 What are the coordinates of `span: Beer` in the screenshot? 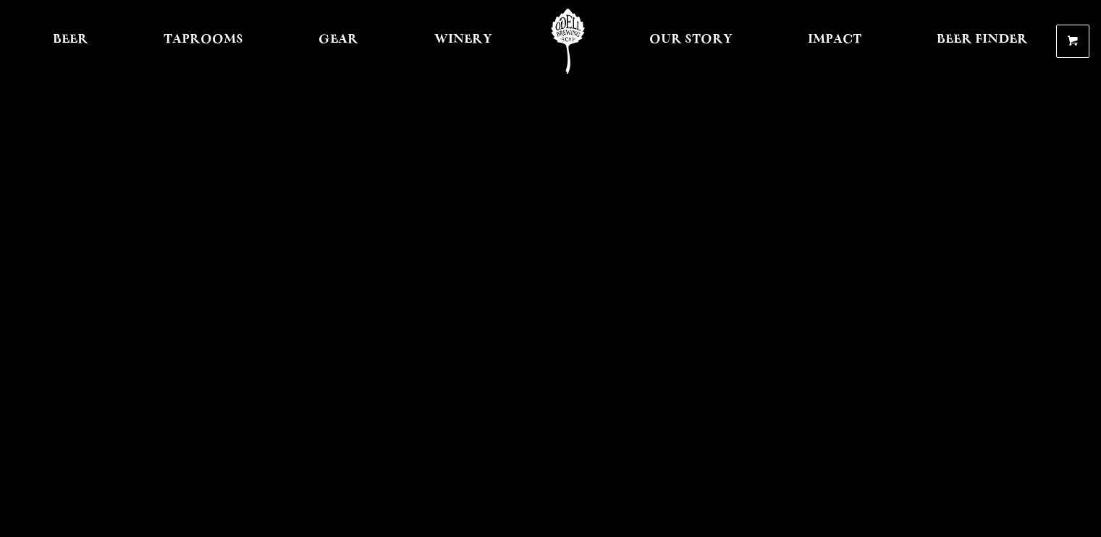 It's located at (70, 40).